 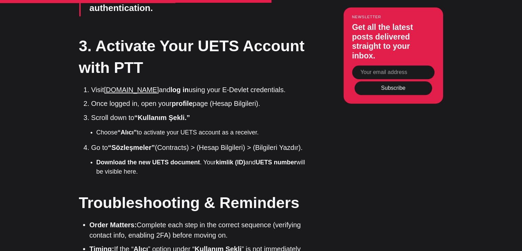 I want to click on strong: “Sözleşmeler”, so click(x=131, y=147).